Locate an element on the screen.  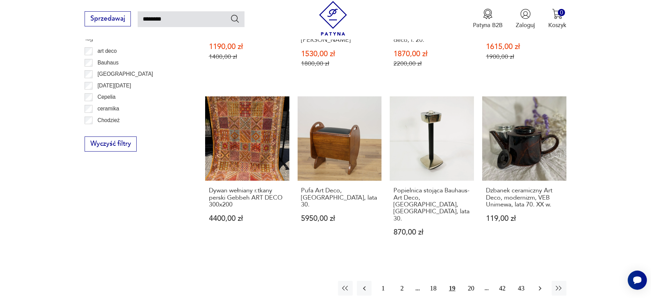
p: Zaloguj is located at coordinates (526, 25).